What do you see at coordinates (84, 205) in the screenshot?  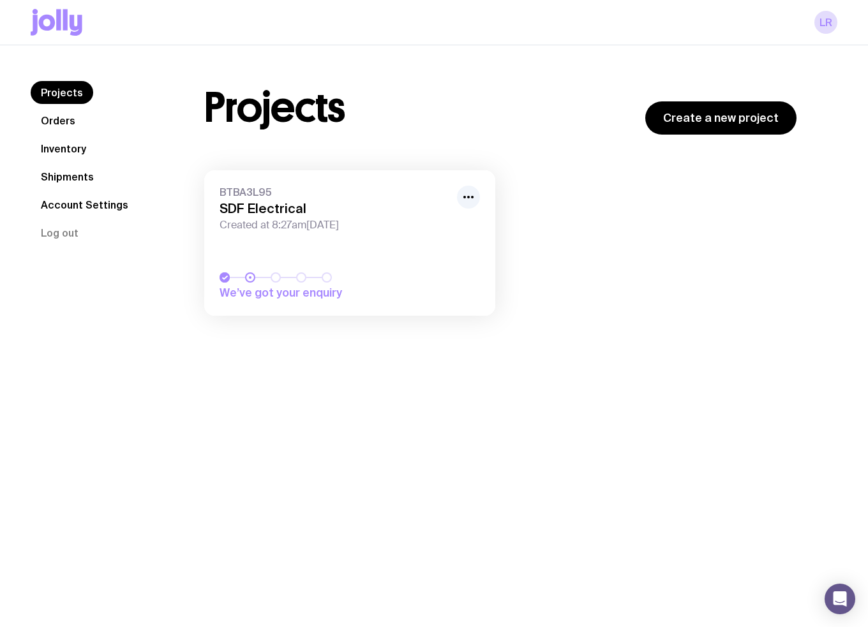 I see `a: Account Settings` at bounding box center [84, 205].